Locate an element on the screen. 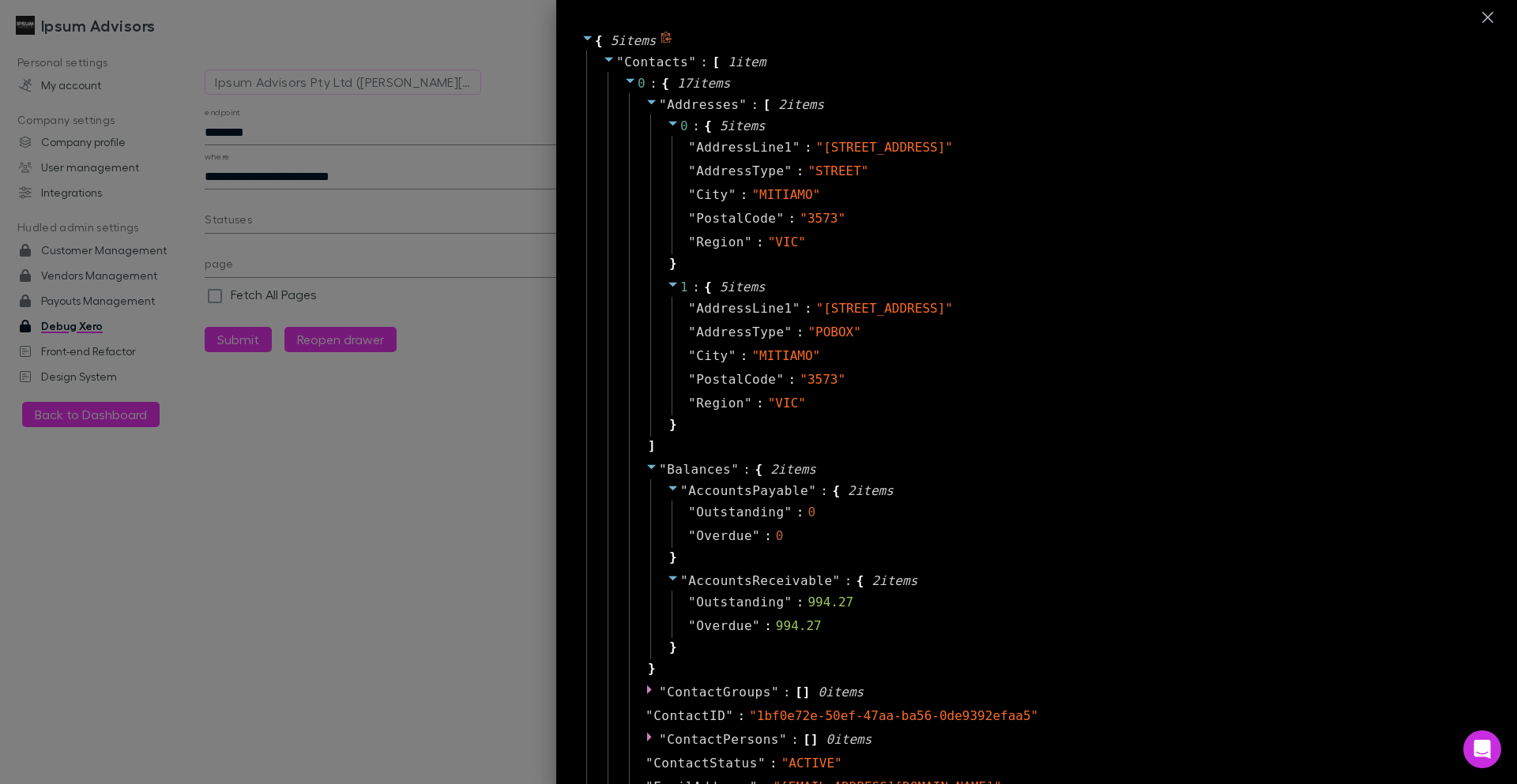 This screenshot has height=784, width=1517. span: 1 item is located at coordinates (747, 62).